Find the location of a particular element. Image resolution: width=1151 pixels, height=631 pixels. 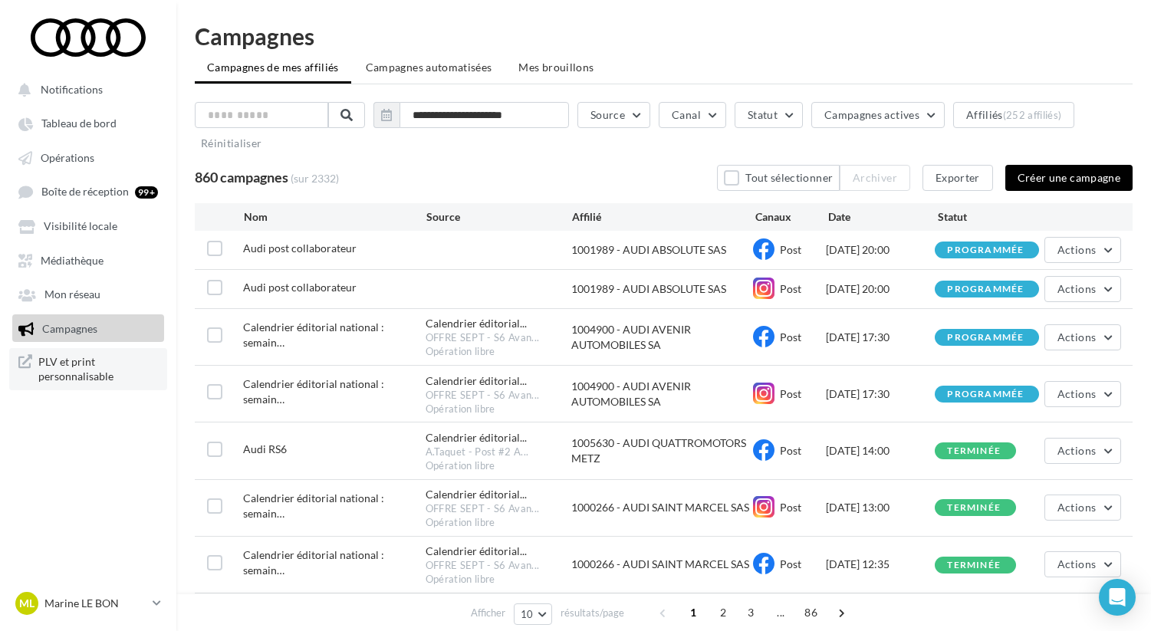

a: Boîte de réception 99+ is located at coordinates (88, 191).